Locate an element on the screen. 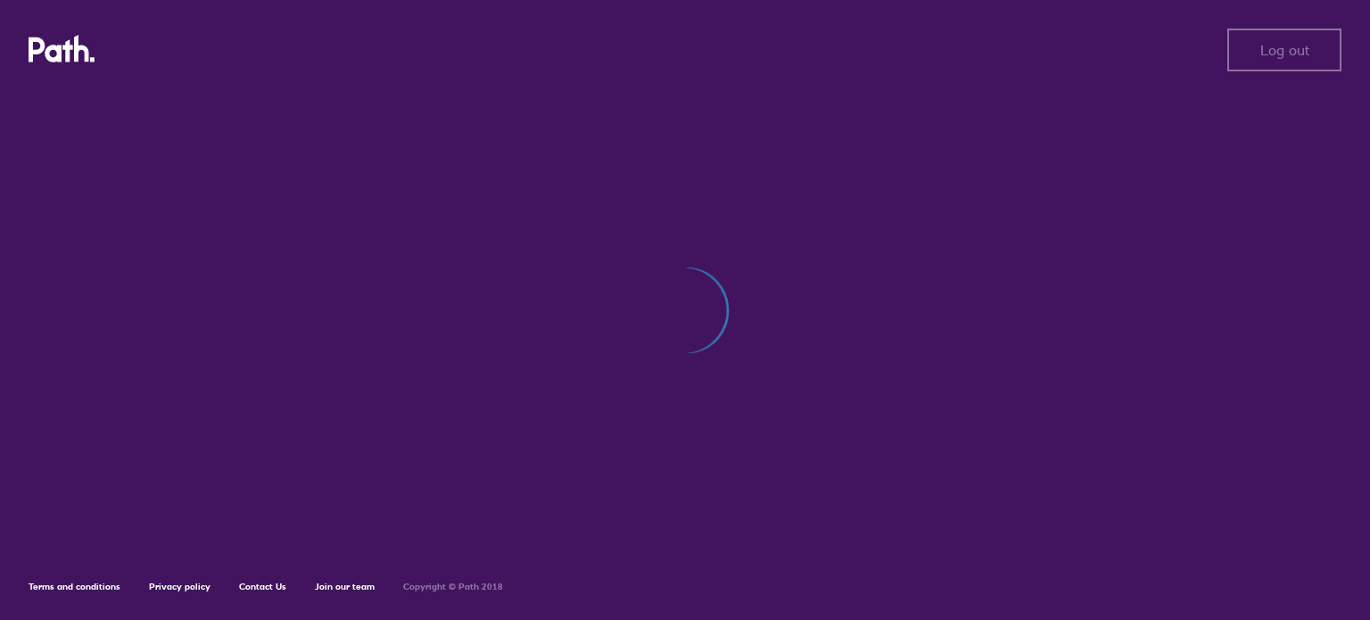  h6: Copyright © Path 2018 is located at coordinates (453, 587).